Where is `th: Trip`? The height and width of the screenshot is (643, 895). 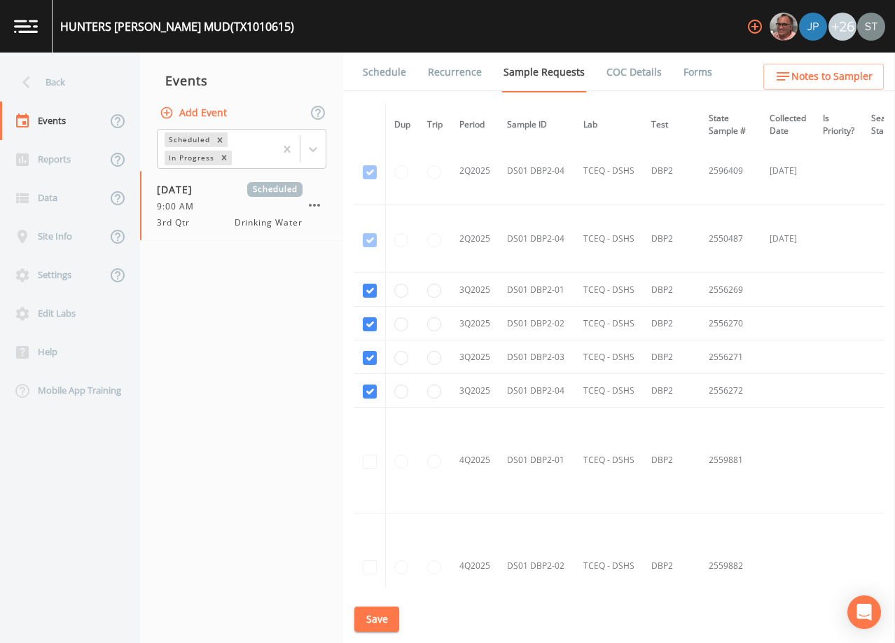
th: Trip is located at coordinates (435, 125).